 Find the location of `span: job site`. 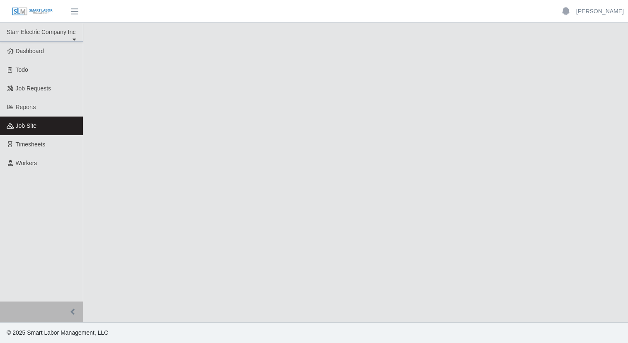

span: job site is located at coordinates (26, 126).